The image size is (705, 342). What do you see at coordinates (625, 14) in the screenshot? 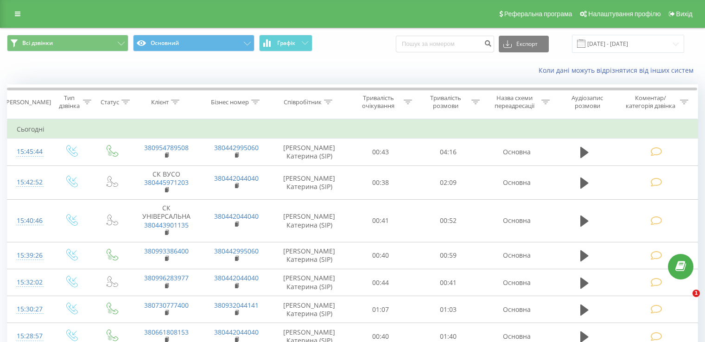
I see `span: Налаштування профілю` at bounding box center [625, 14].